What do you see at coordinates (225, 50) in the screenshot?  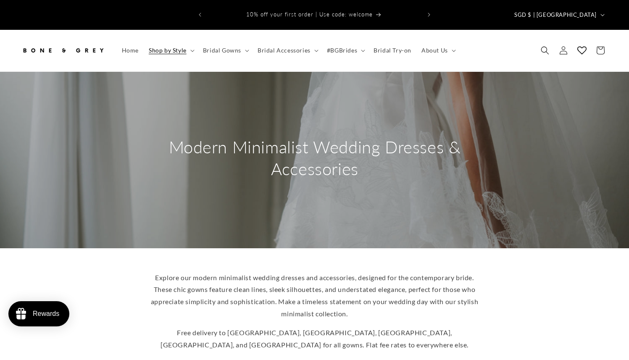 I see `summary: Bridal Gowns` at bounding box center [225, 50].